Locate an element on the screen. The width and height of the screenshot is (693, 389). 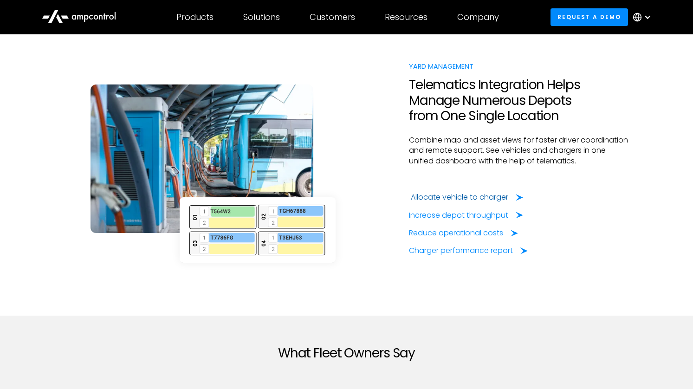
h2: Telematics Integration Helps Manage Numerous Depots from One Single Location is located at coordinates (519, 100).